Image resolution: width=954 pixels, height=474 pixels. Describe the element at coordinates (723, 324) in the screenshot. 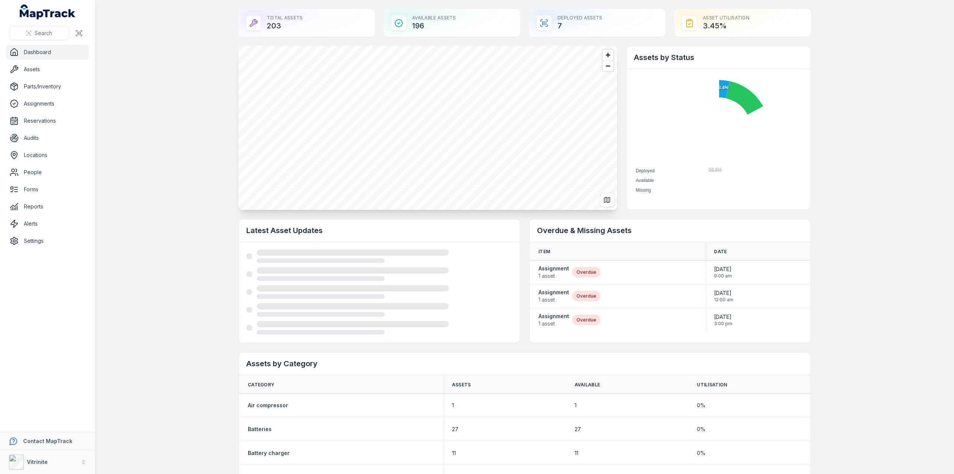

I see `span: 3:00 pm` at that location.